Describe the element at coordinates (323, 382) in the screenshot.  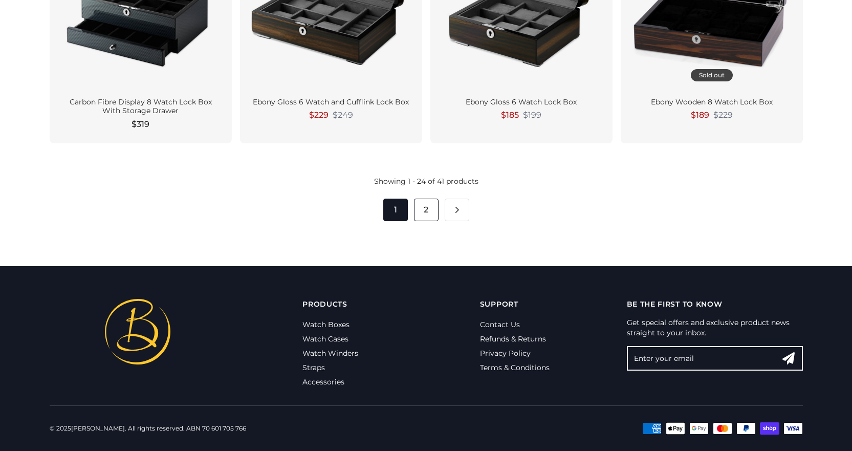
I see `a: Accessories` at that location.